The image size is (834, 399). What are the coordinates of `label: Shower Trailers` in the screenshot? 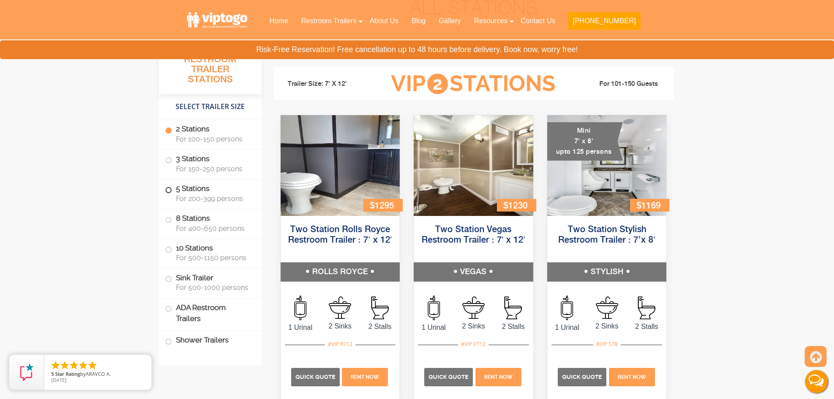 It's located at (210, 340).